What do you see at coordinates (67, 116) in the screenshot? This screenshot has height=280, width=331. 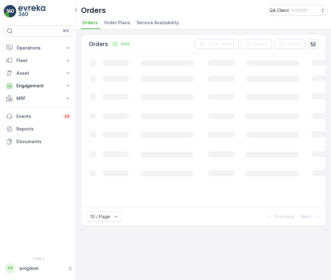 I see `p: 34` at bounding box center [67, 116].